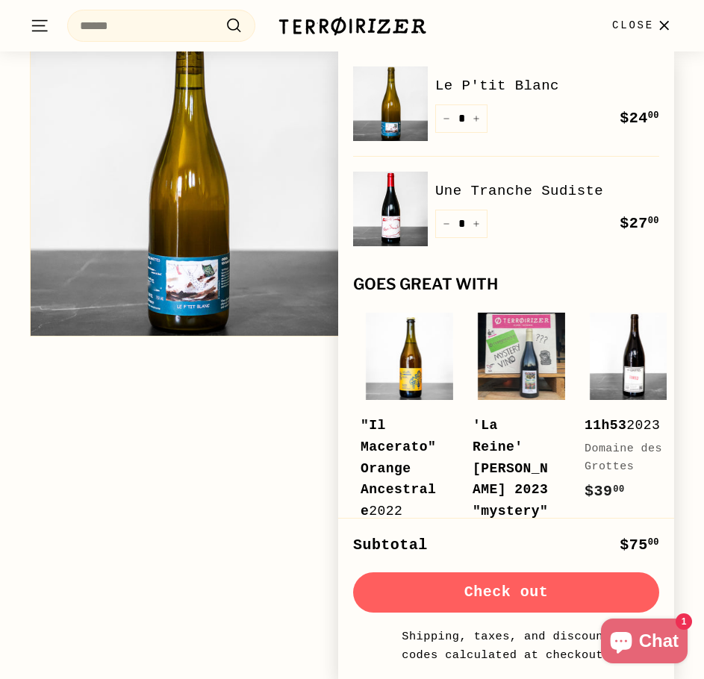 Image resolution: width=704 pixels, height=679 pixels. What do you see at coordinates (506, 593) in the screenshot?
I see `button: Check out` at bounding box center [506, 593].